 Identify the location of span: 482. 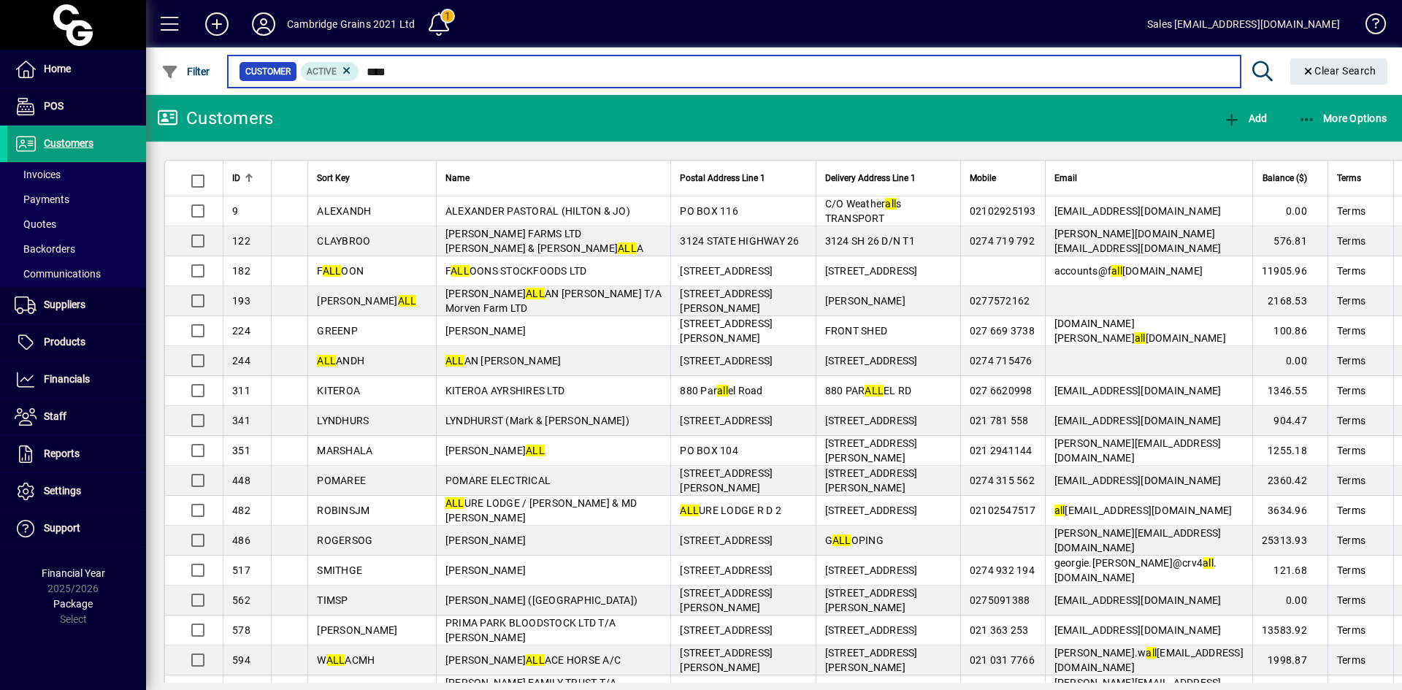
(241, 510).